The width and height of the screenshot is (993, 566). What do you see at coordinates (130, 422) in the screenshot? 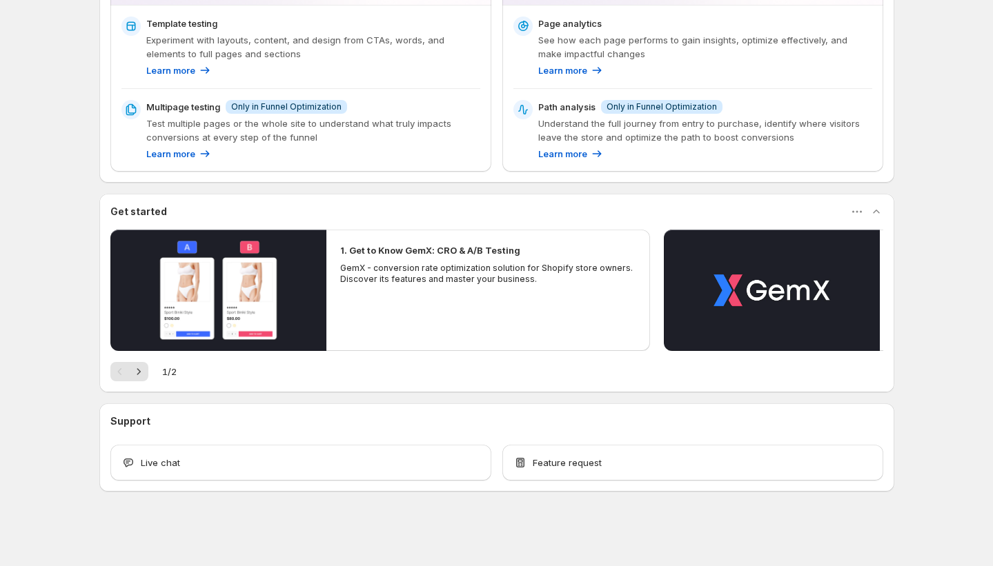
I see `h3: Support` at bounding box center [130, 422].